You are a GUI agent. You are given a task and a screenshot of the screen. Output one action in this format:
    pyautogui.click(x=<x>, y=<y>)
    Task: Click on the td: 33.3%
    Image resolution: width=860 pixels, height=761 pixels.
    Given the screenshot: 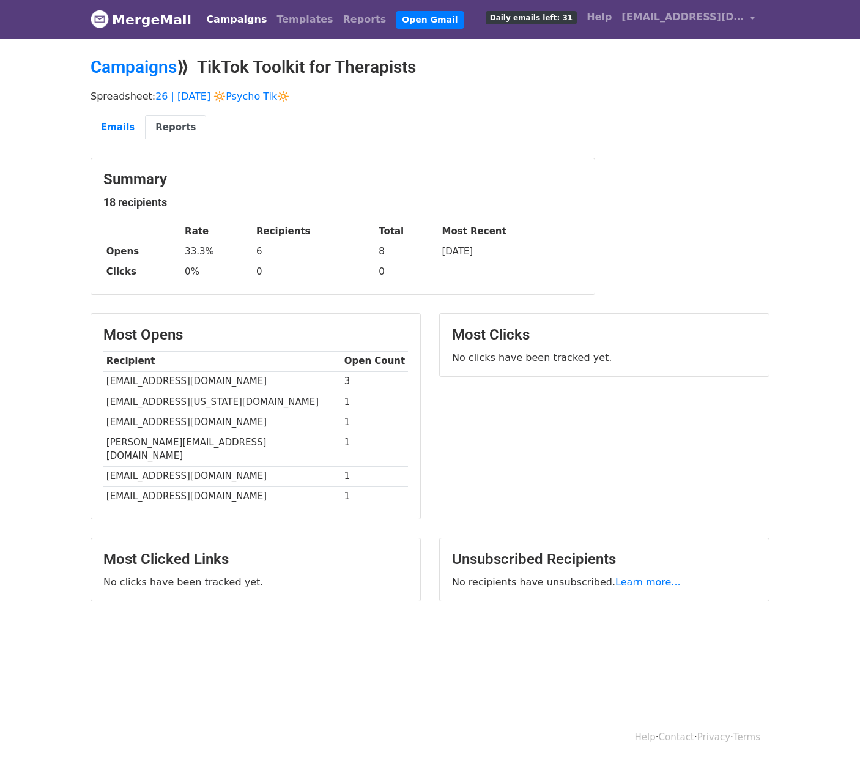 What is the action you would take?
    pyautogui.click(x=217, y=251)
    